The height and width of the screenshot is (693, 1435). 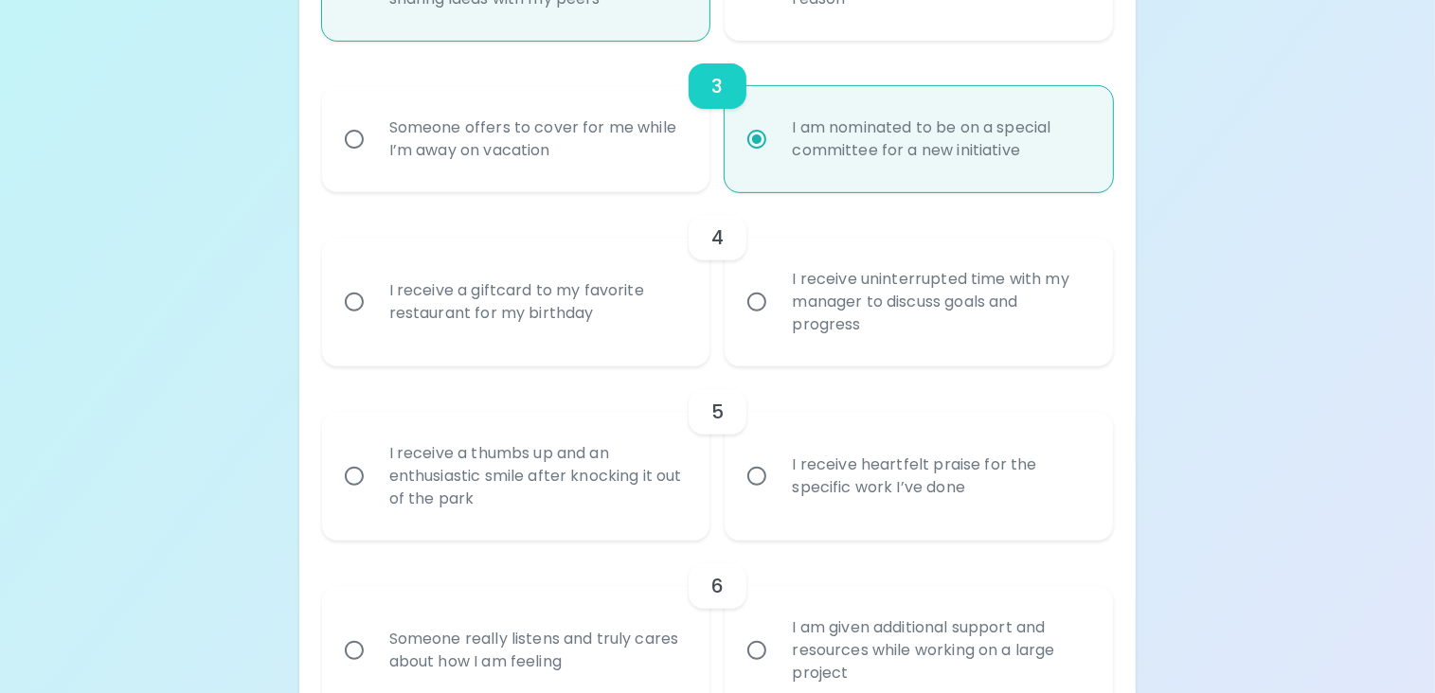 What do you see at coordinates (717, 238) in the screenshot?
I see `h6: 4` at bounding box center [717, 238].